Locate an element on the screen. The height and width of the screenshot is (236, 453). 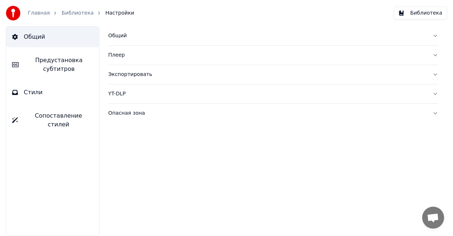
button: YT-DLP is located at coordinates (273, 94).